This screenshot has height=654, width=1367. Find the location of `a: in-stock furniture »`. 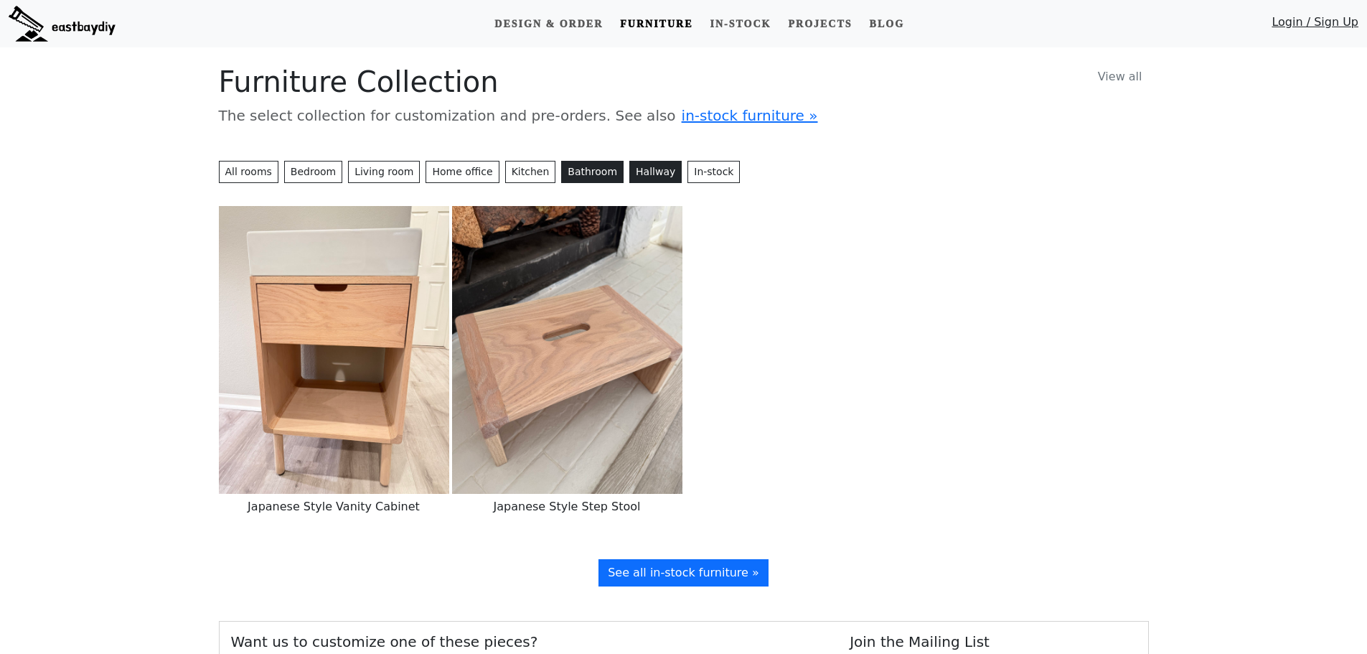

a: in-stock furniture » is located at coordinates (750, 116).